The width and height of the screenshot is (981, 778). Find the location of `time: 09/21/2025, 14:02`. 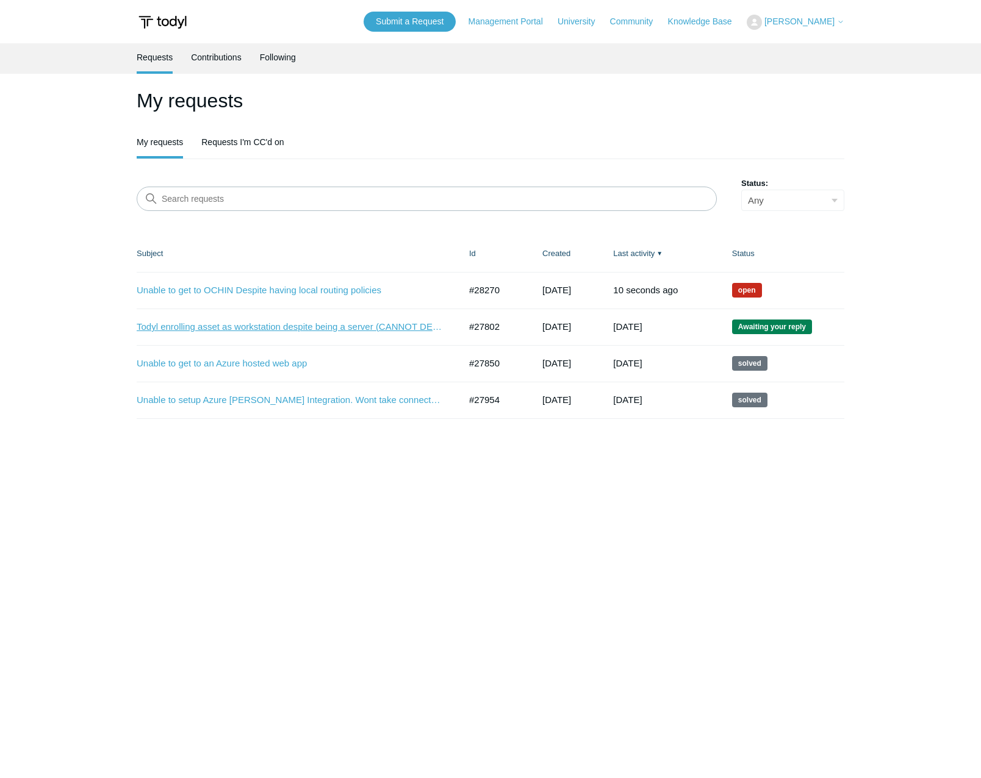

time: 09/21/2025, 14:02 is located at coordinates (627, 326).